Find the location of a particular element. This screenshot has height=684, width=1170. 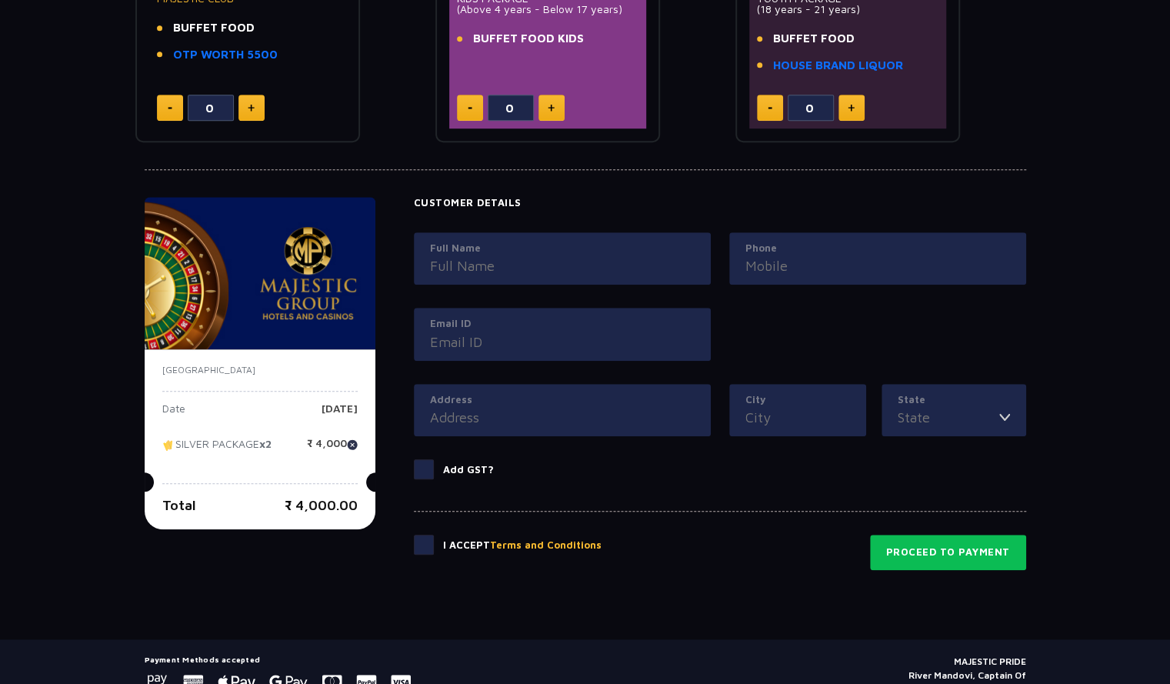

label: Full Name is located at coordinates (562, 249).